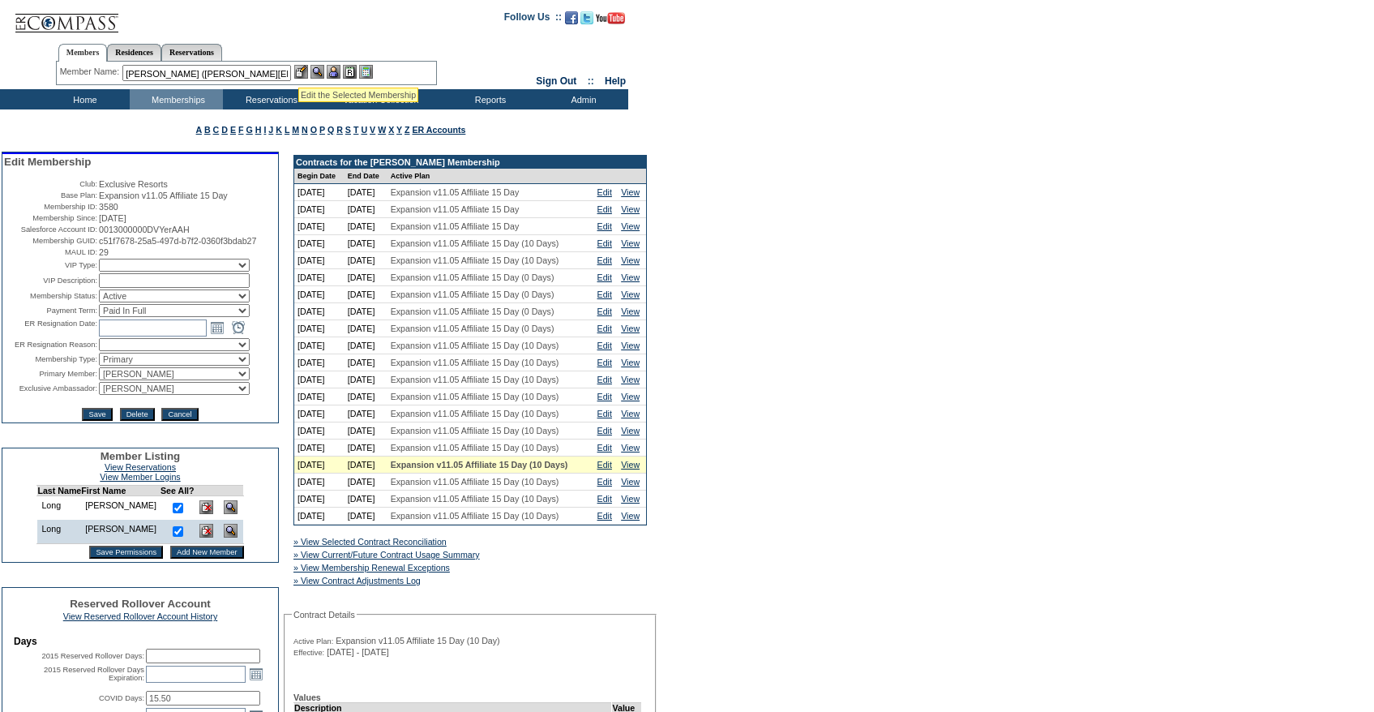 The height and width of the screenshot is (712, 1374). I want to click on span: Expansion v11.05 Affiliate 15 Day (10 Day), so click(418, 640).